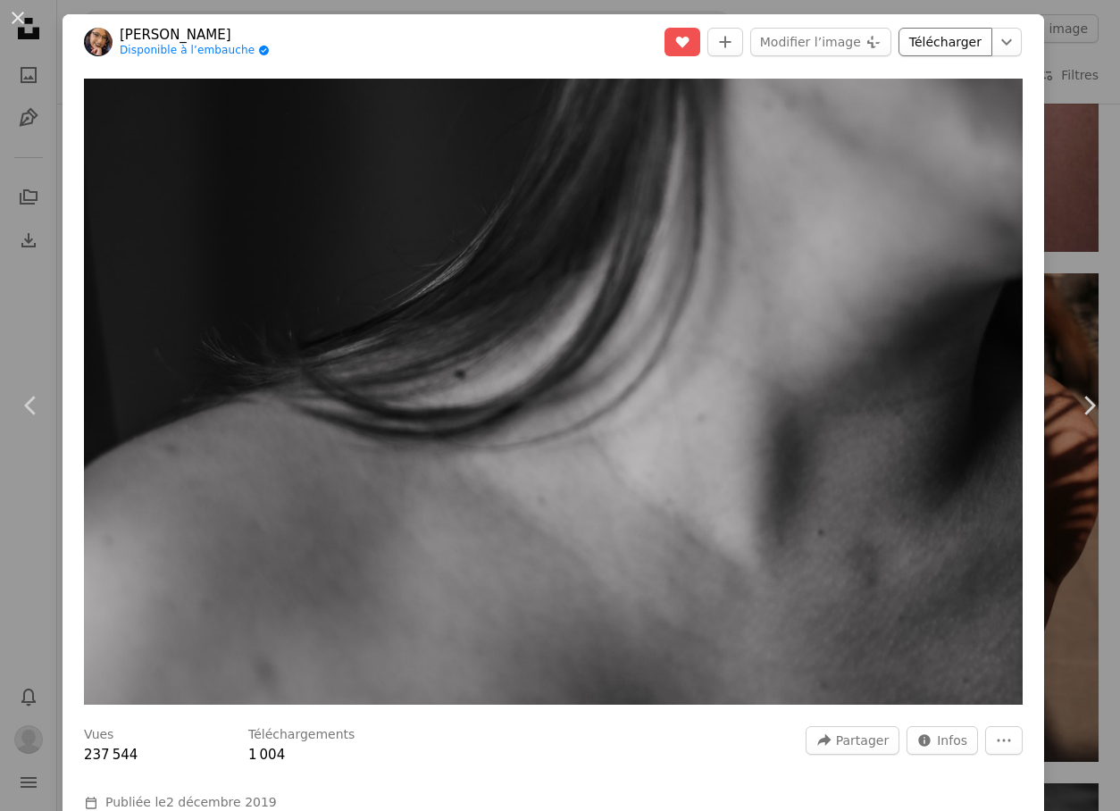 This screenshot has width=1120, height=811. What do you see at coordinates (553, 391) in the screenshot?
I see `img: une photo en noir et blanc du dos d’une femme` at bounding box center [553, 391].